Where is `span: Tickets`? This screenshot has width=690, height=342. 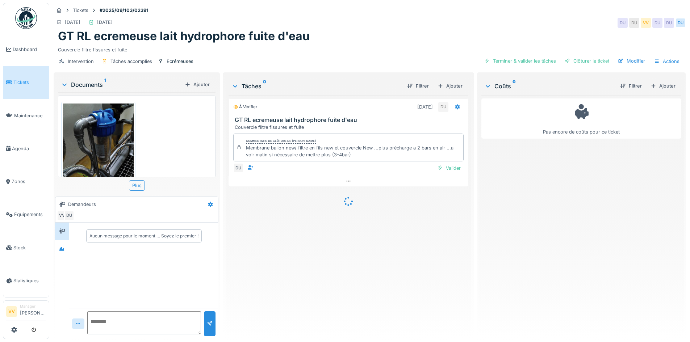
span: Tickets is located at coordinates (30, 82).